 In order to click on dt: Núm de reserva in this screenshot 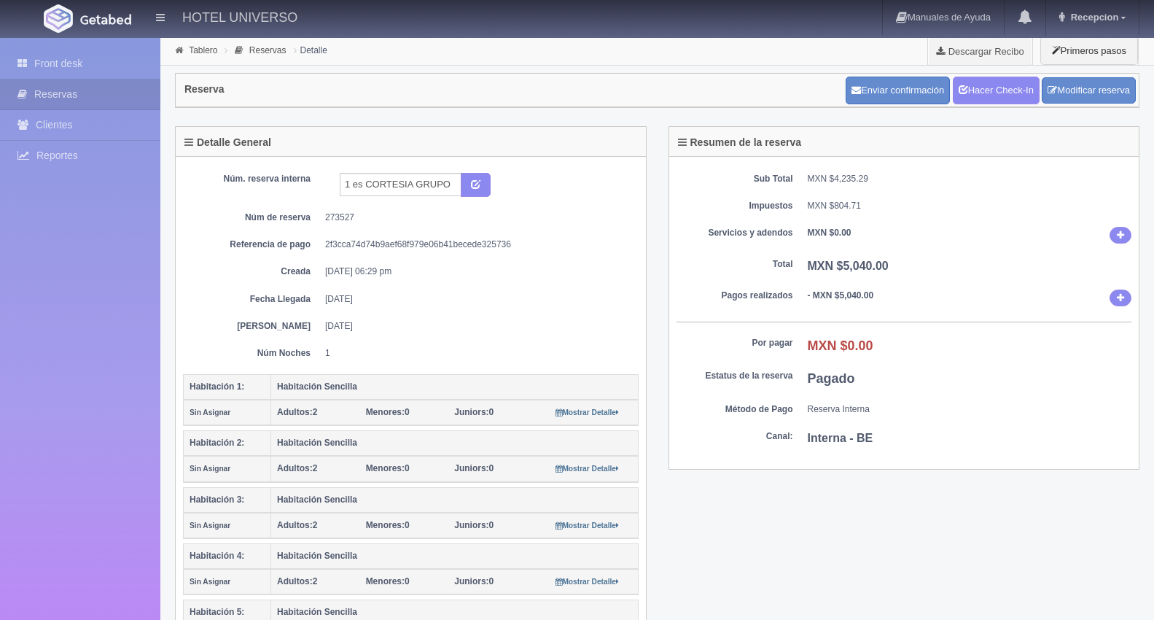, I will do `click(252, 217)`.